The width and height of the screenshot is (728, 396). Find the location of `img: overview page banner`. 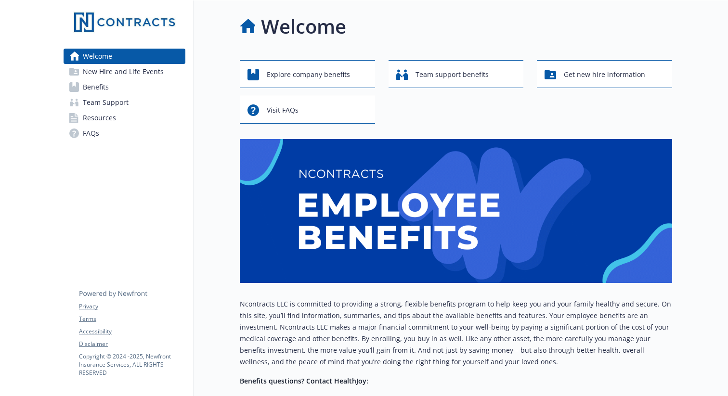

img: overview page banner is located at coordinates (456, 211).